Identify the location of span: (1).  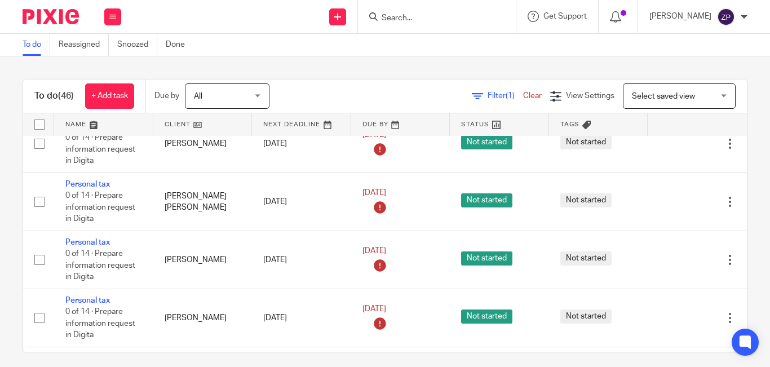
(510, 96).